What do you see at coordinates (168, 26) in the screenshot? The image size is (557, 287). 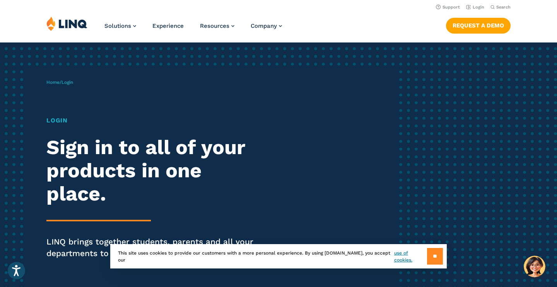 I see `a: Experience` at bounding box center [168, 26].